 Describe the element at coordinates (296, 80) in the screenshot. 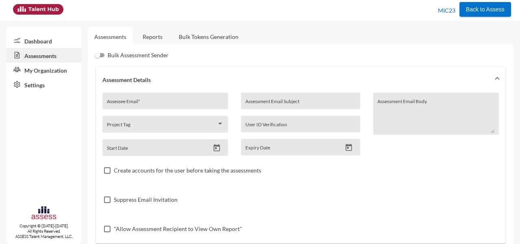

I see `mat-panel-title: Assessment Details` at that location.